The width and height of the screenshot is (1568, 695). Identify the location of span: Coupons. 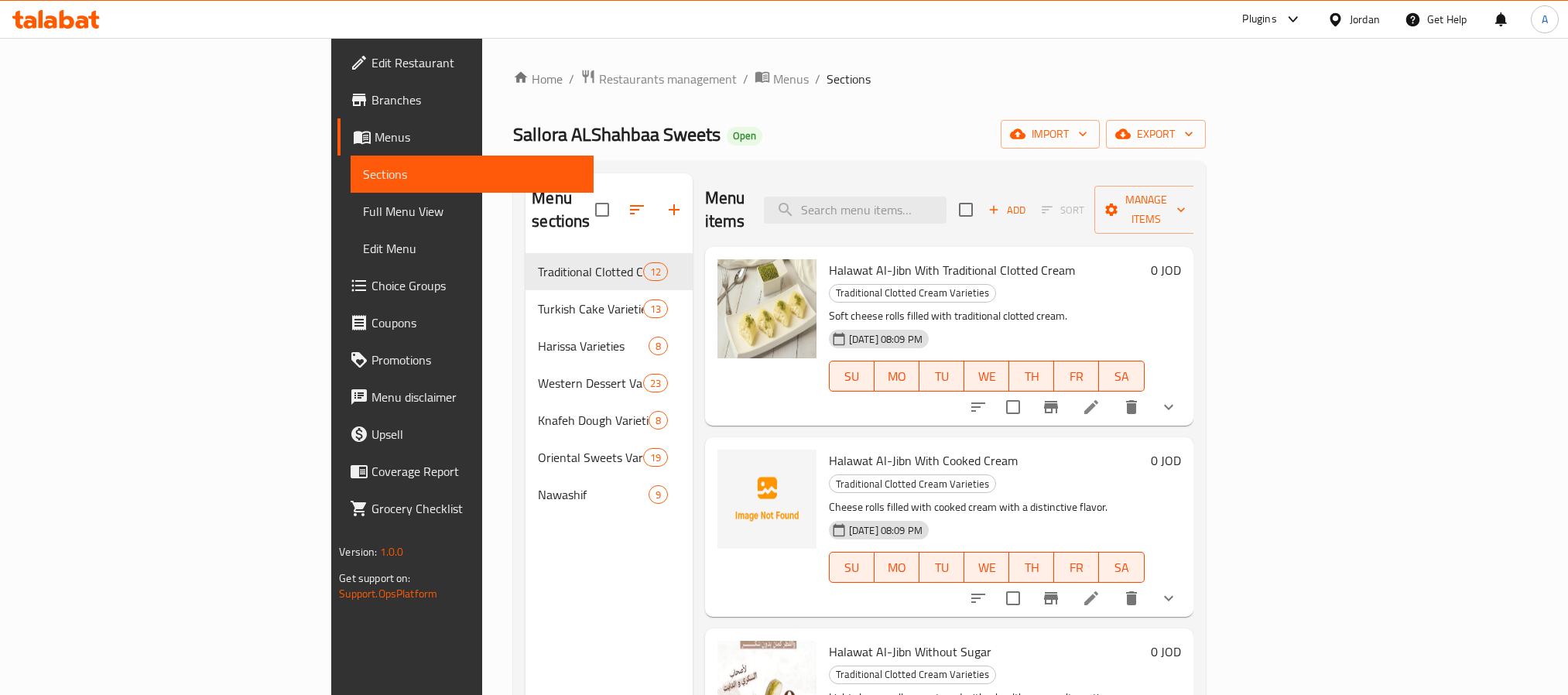
(476, 323).